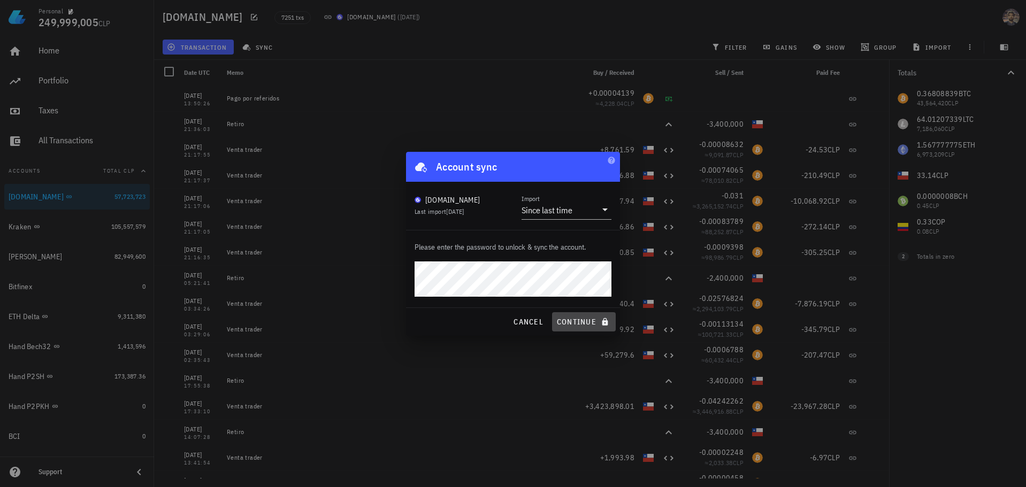  Describe the element at coordinates (584, 322) in the screenshot. I see `button: continue` at that location.